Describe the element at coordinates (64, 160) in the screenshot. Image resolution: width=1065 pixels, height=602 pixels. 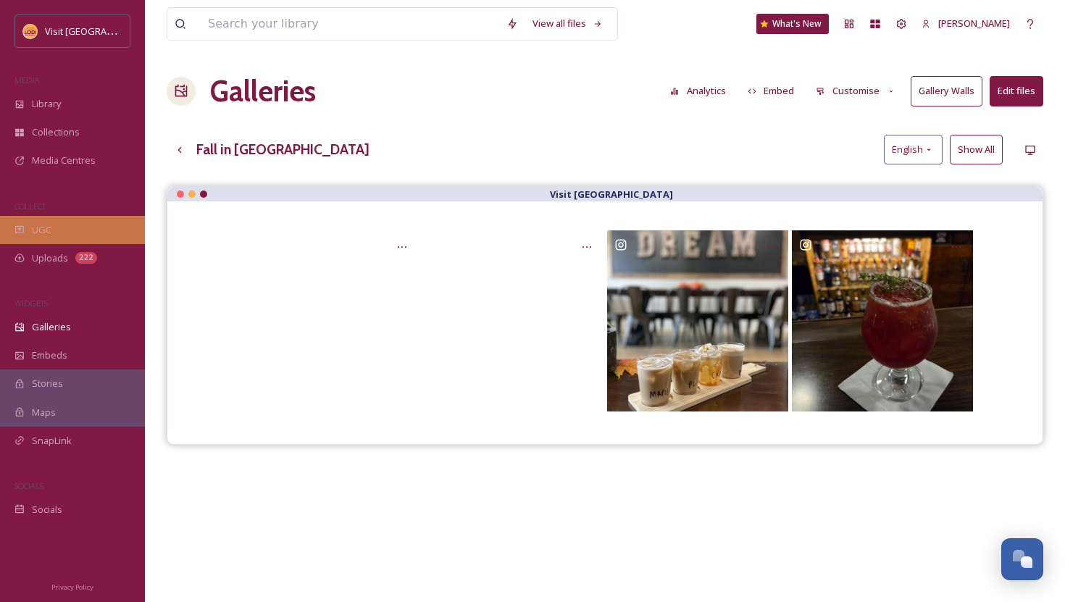
I see `span: Media Centres` at that location.